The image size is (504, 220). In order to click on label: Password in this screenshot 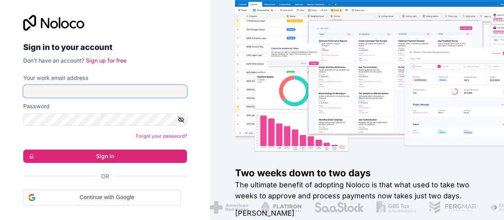, I will do `click(36, 106)`.